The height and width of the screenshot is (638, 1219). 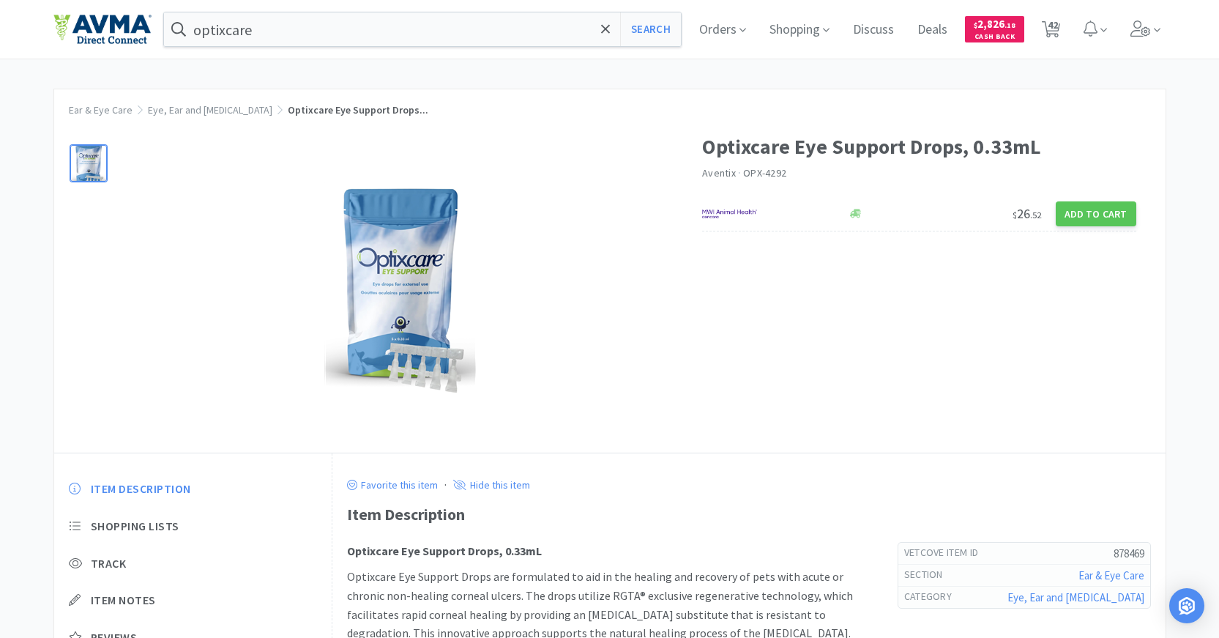 I want to click on p: Favorite this item, so click(x=398, y=485).